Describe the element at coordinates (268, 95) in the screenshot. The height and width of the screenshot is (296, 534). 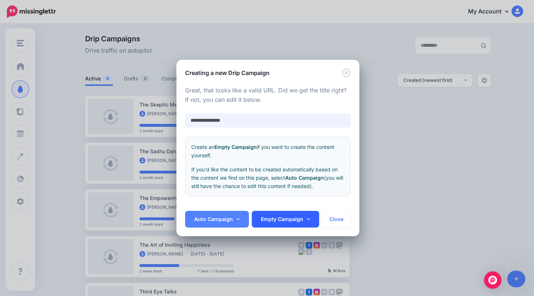
I see `p: Great, that looks like a valid URL. Did we get the title right? If not, you can edit it below.` at that location.